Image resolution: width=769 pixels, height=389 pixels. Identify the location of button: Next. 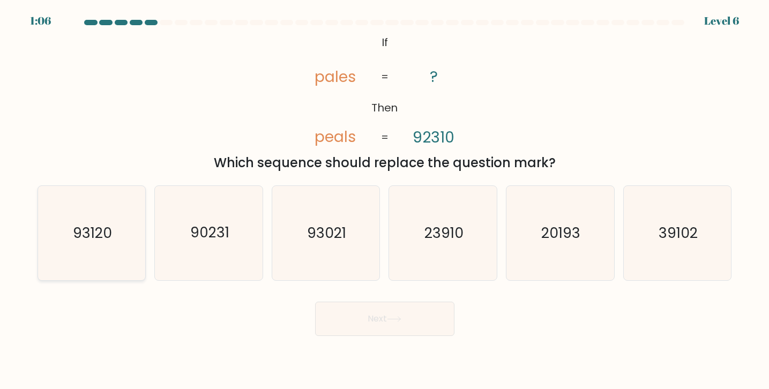
(385, 319).